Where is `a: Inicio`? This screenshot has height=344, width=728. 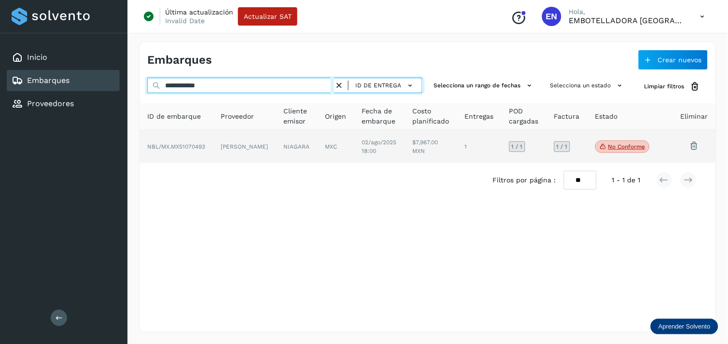
a: Inicio is located at coordinates (37, 57).